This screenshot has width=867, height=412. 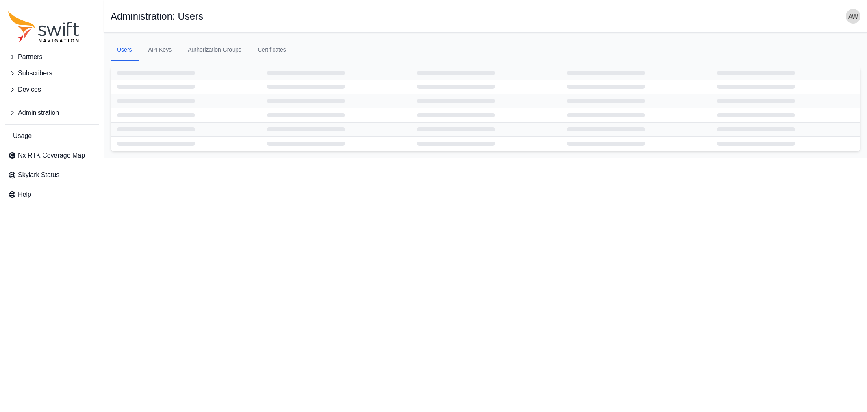 What do you see at coordinates (124, 50) in the screenshot?
I see `a: Users` at bounding box center [124, 50].